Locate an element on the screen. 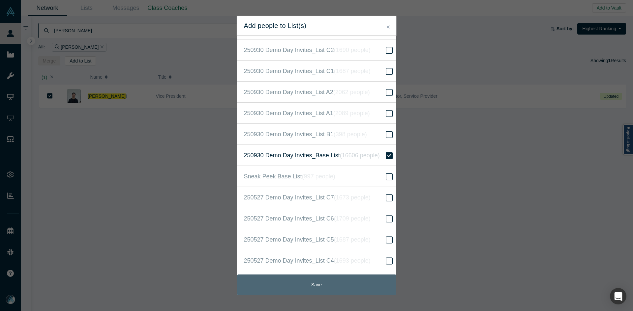 The width and height of the screenshot is (633, 311). i: ( 16606 people ) is located at coordinates (359, 156).